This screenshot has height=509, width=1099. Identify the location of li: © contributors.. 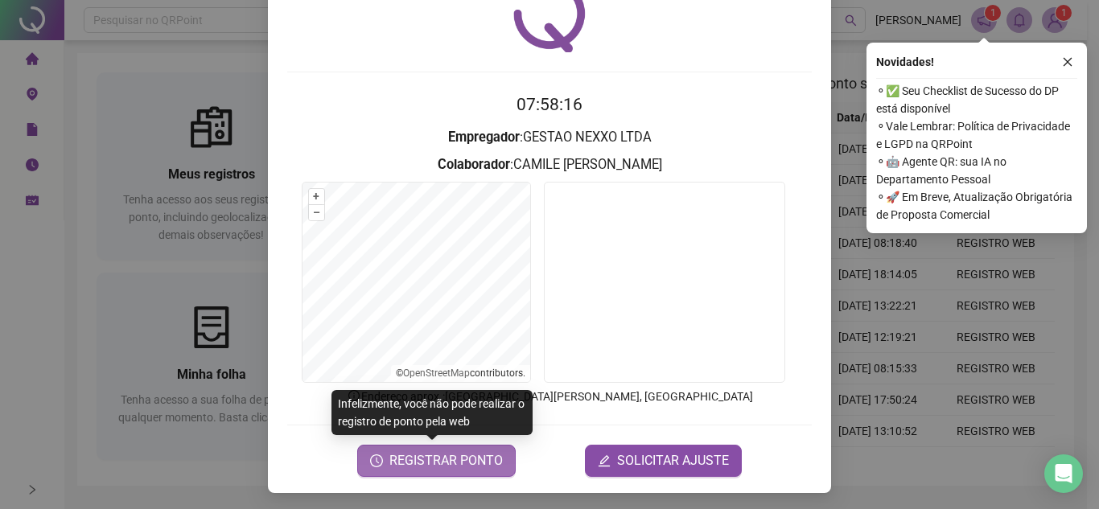
(460, 373).